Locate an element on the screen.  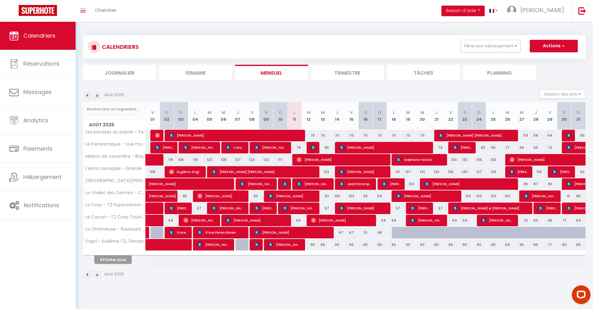
span: Maison de caractère - Brique rouge is located at coordinates (116, 156).